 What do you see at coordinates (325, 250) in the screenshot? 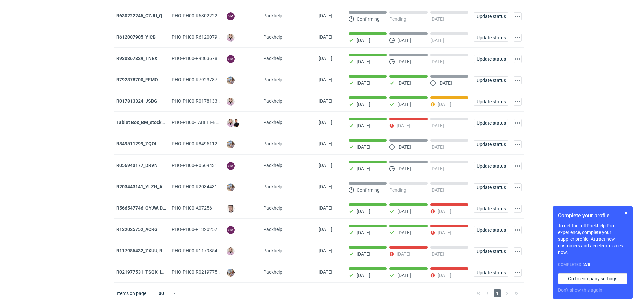
I see `span: 05/09/2025` at bounding box center [325, 250].